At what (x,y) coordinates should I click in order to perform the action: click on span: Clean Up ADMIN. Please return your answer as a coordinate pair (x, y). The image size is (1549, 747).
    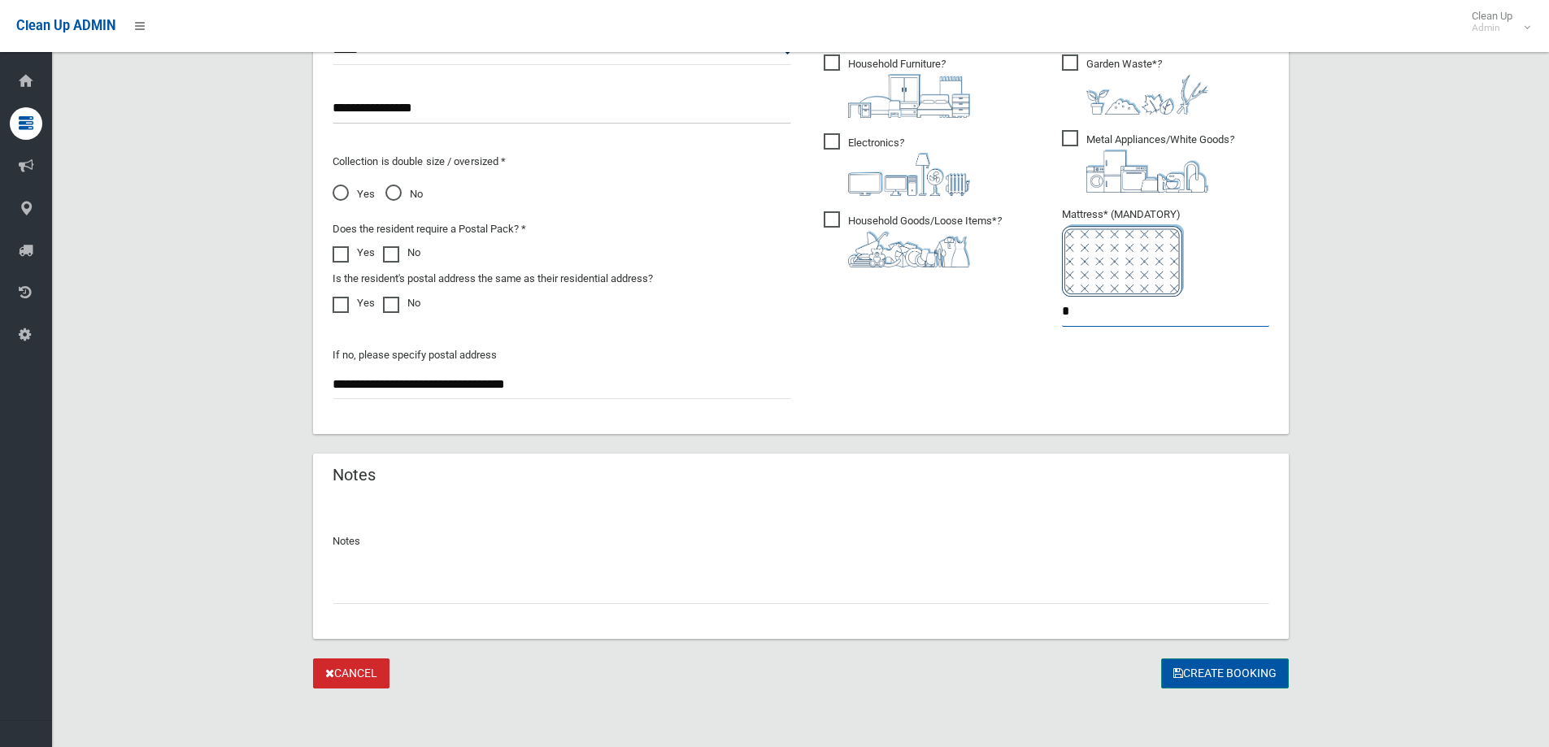
    Looking at the image, I should click on (66, 25).